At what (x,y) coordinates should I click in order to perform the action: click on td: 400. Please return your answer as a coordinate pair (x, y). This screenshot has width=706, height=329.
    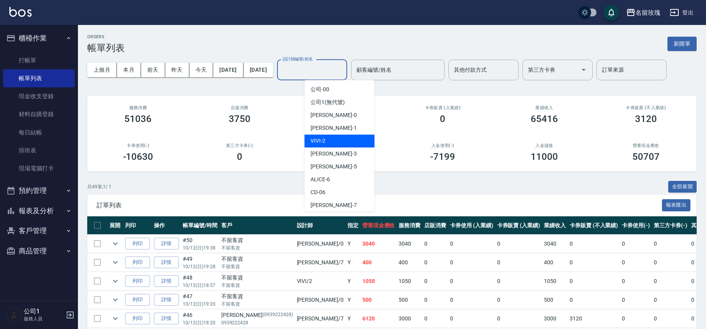
    Looking at the image, I should click on (410, 262).